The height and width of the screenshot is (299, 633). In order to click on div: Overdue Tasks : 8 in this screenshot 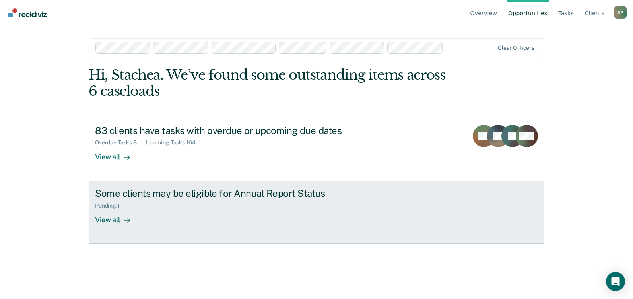, I will do `click(119, 142)`.